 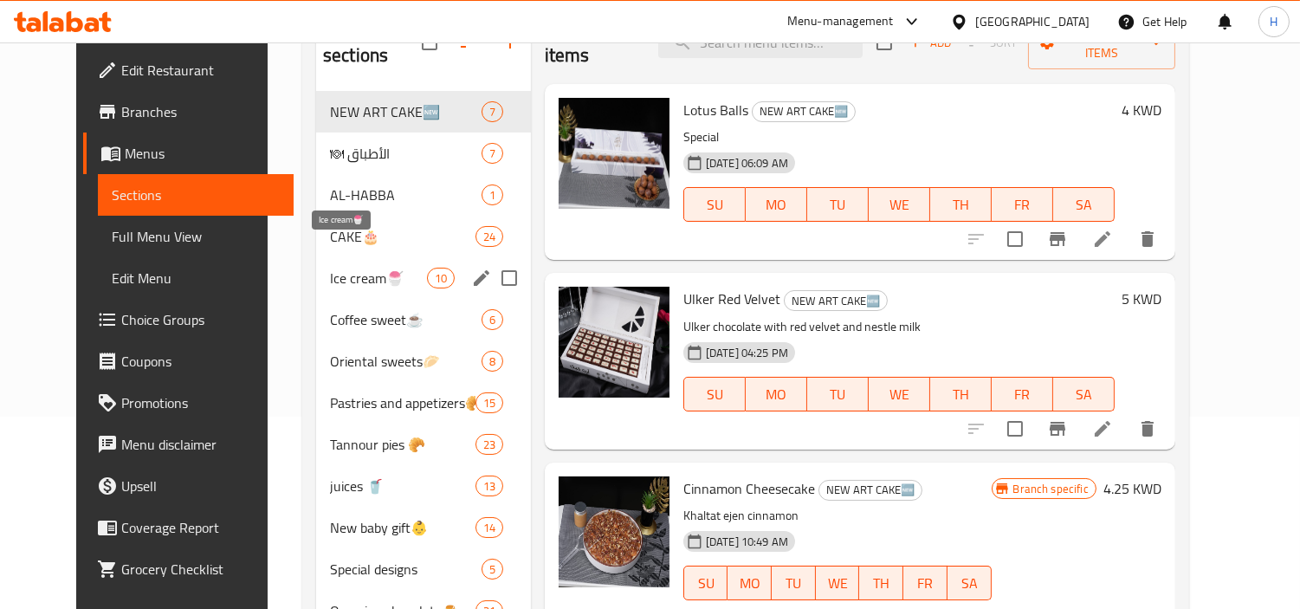 I want to click on p: Special, so click(x=899, y=137).